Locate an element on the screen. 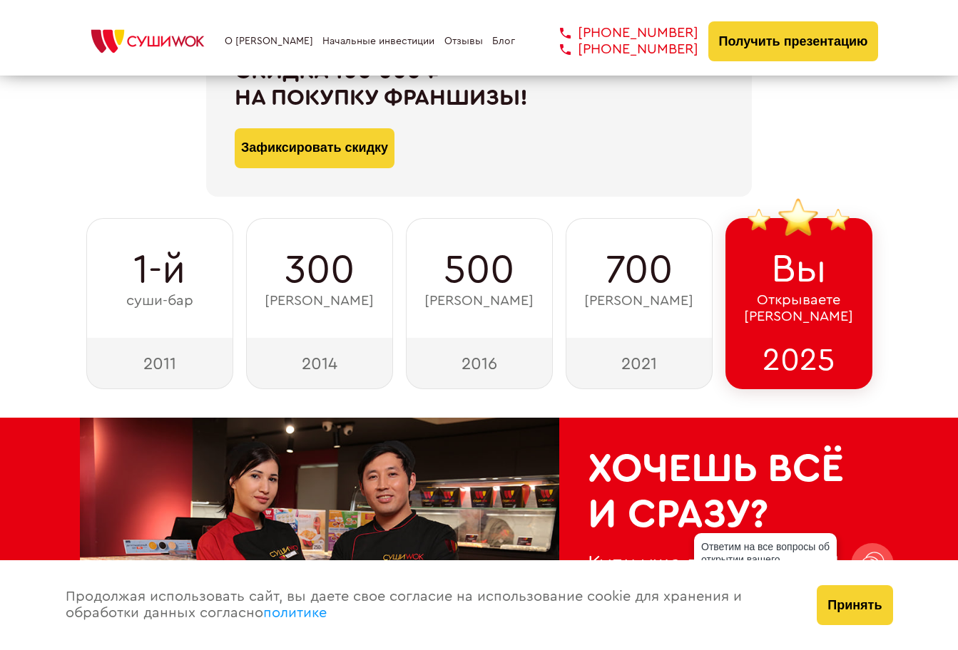 The height and width of the screenshot is (650, 958). div: 2025 is located at coordinates (799, 364).